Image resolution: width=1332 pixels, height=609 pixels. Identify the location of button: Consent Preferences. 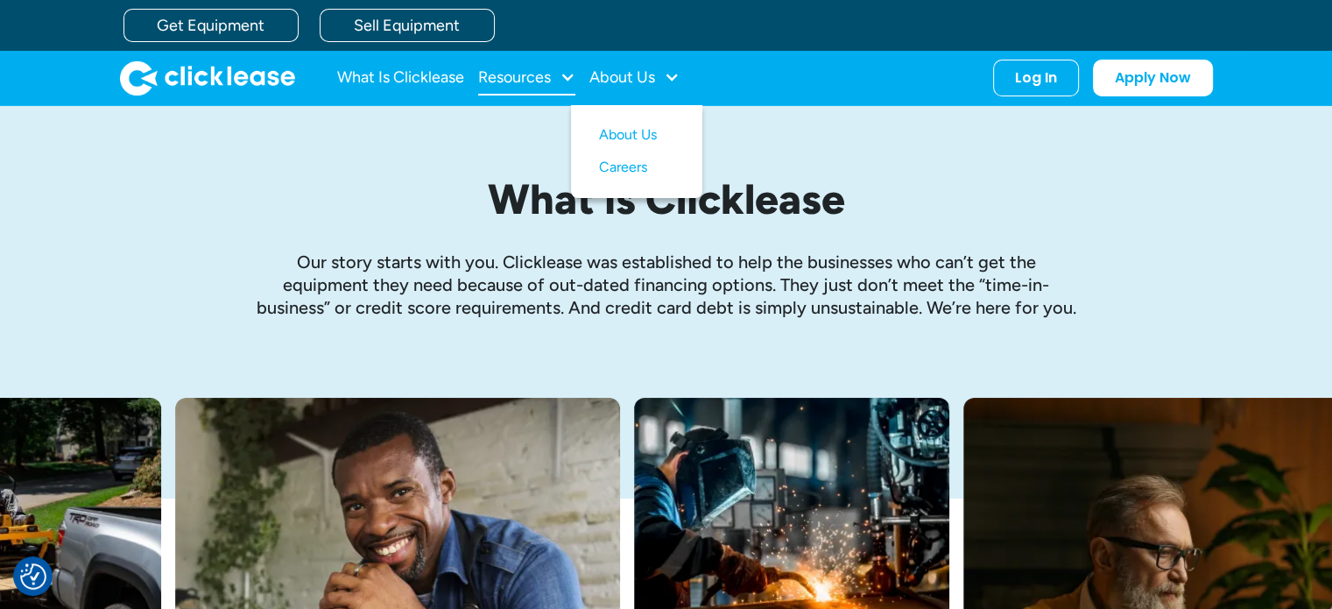
(33, 576).